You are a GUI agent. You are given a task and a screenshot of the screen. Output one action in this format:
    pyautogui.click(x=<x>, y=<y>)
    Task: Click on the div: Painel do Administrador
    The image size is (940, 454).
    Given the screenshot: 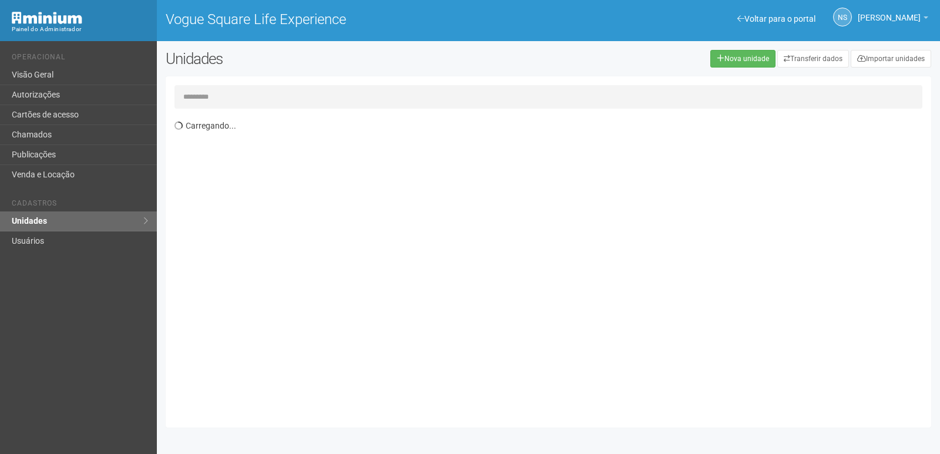 What is the action you would take?
    pyautogui.click(x=80, y=29)
    